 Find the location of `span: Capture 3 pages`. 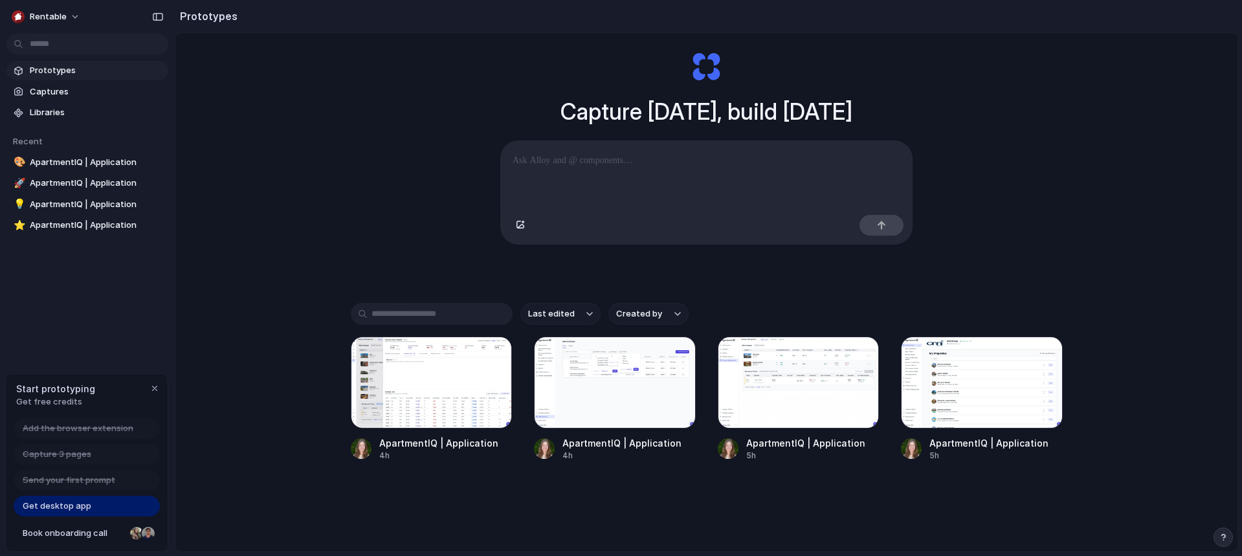

span: Capture 3 pages is located at coordinates (57, 454).